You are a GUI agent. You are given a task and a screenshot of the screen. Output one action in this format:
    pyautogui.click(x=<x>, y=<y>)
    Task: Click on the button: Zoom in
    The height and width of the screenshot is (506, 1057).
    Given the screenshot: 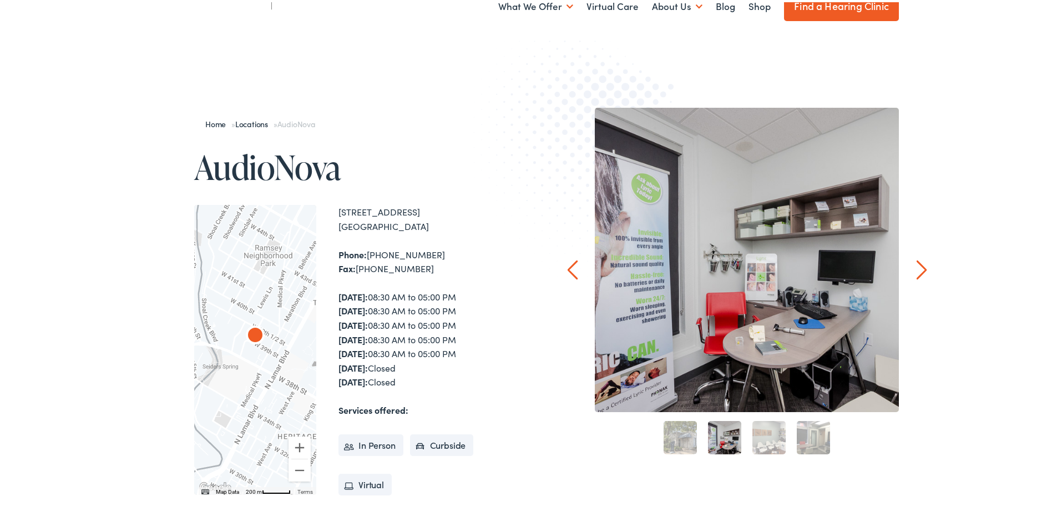 What is the action you would take?
    pyautogui.click(x=300, y=445)
    